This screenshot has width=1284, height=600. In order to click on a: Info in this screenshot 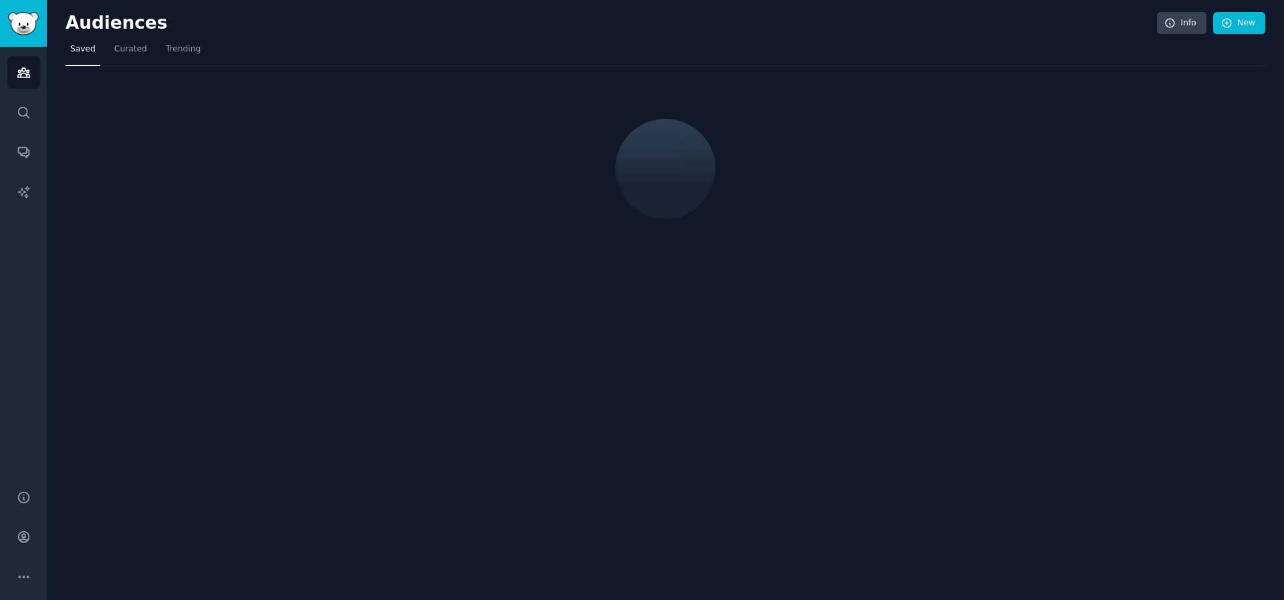, I will do `click(1182, 23)`.